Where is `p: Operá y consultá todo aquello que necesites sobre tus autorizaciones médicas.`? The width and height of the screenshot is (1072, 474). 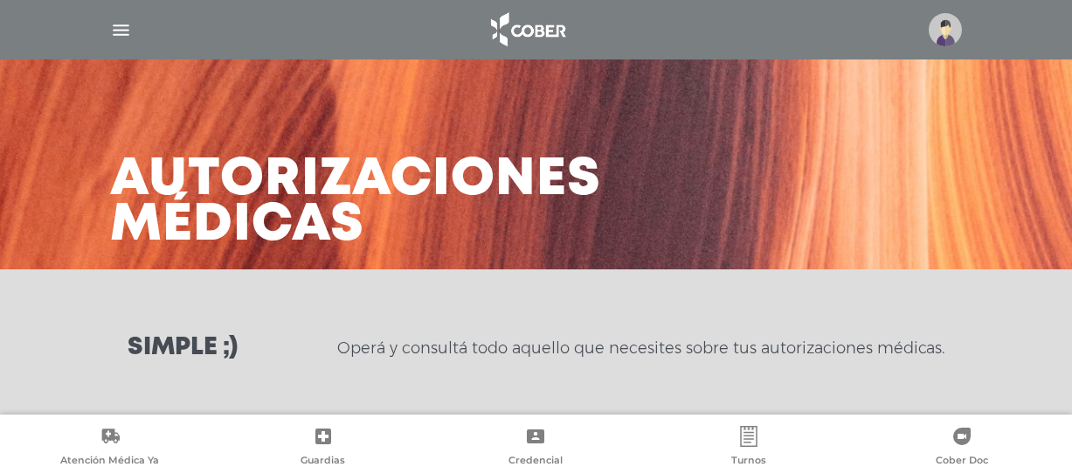
p: Operá y consultá todo aquello que necesites sobre tus autorizaciones médicas. is located at coordinates (641, 348).